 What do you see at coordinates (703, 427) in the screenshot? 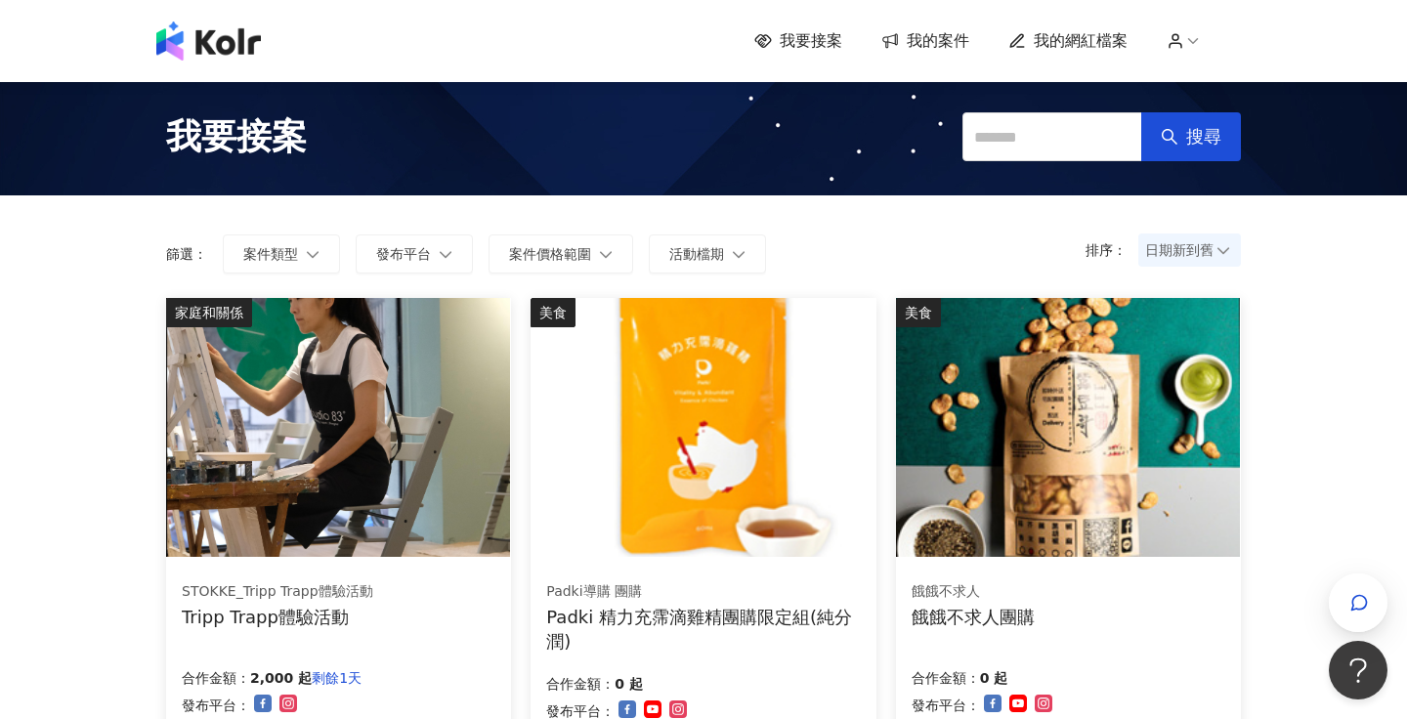
I see `img: Padki 精力充霈滴雞精(團購限定組)` at bounding box center [703, 427].